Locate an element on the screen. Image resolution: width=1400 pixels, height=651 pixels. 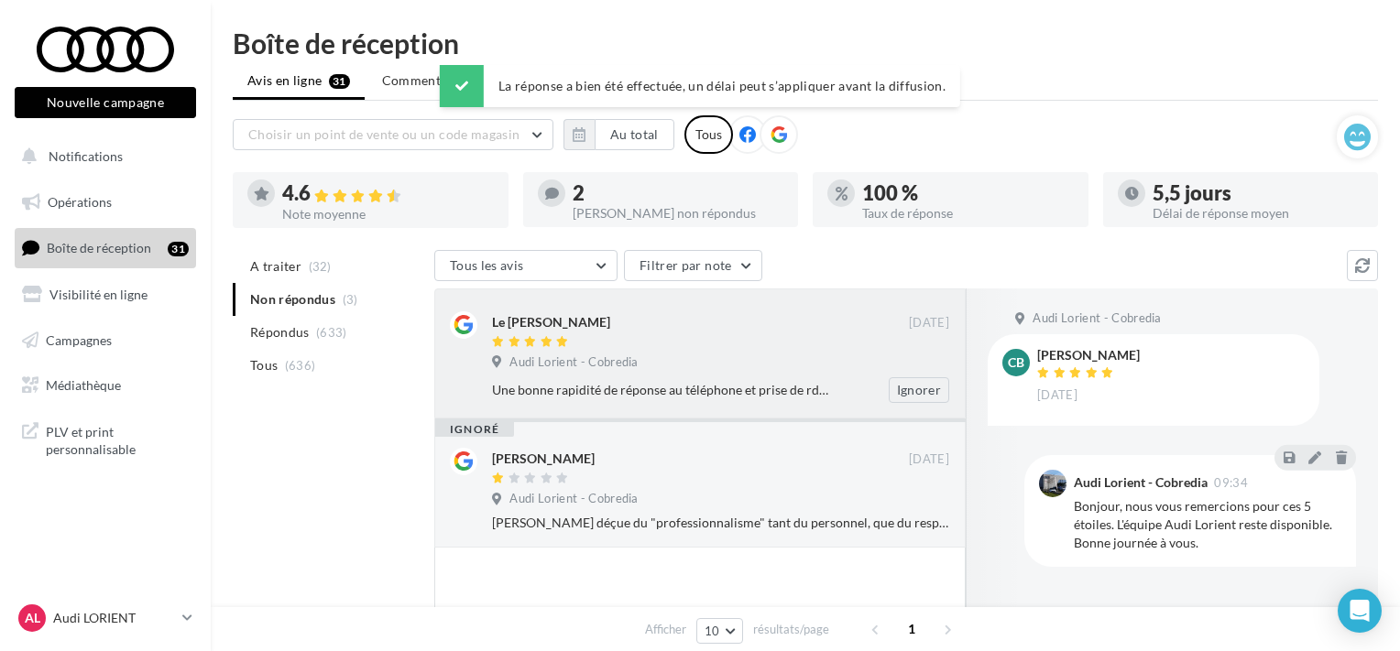
span: Opérations is located at coordinates (80, 202).